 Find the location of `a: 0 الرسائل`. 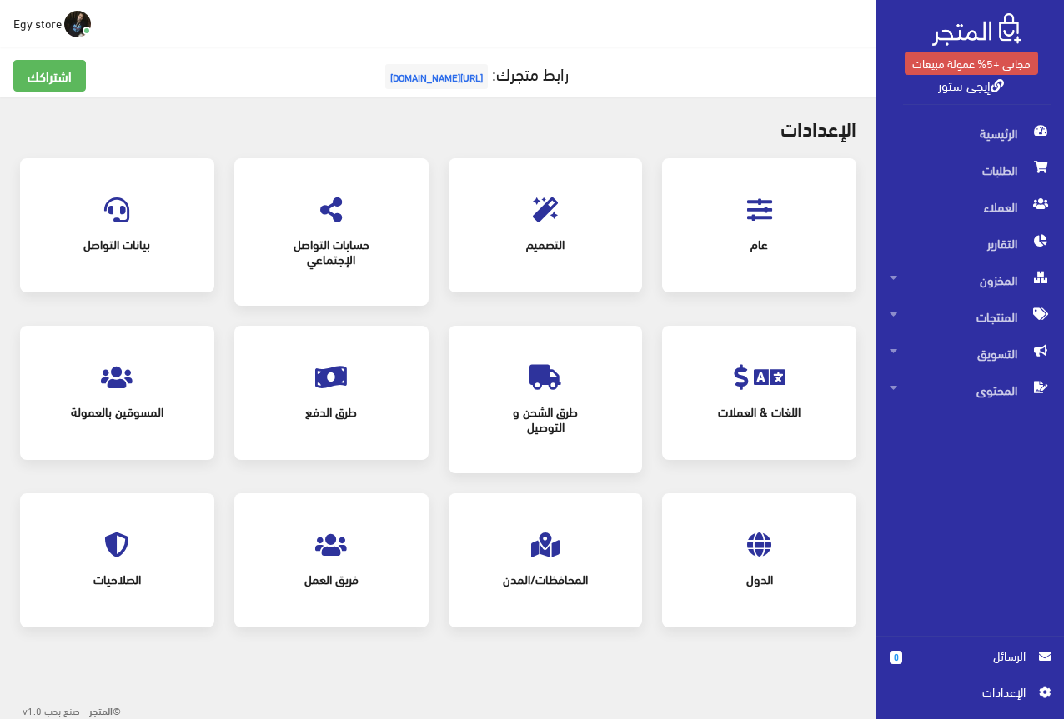

a: 0 الرسائل is located at coordinates (970, 664).